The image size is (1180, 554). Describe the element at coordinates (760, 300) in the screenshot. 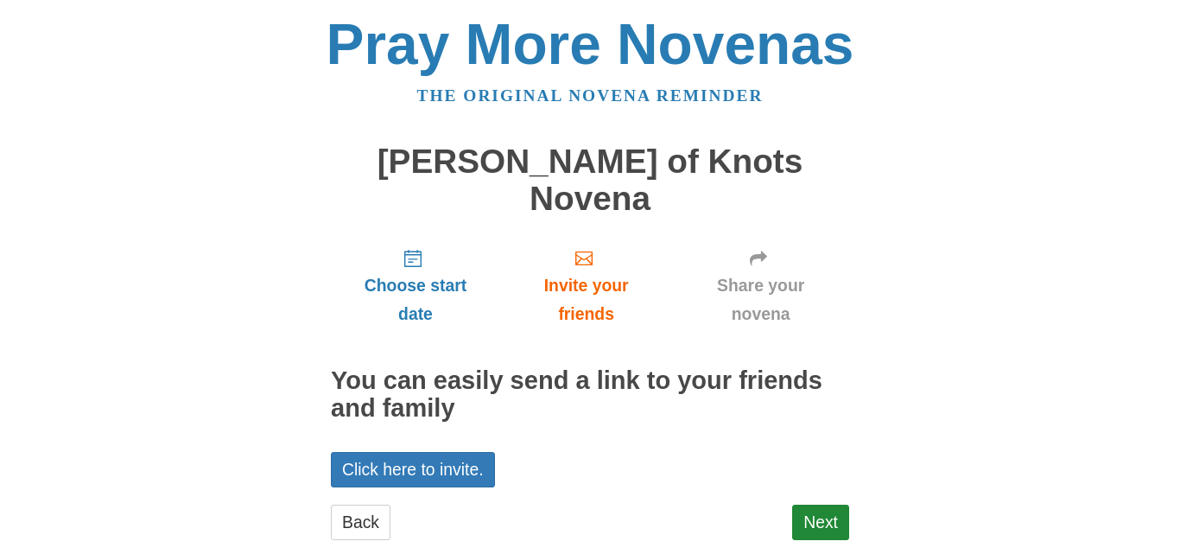

I see `span: Share your novena` at that location.